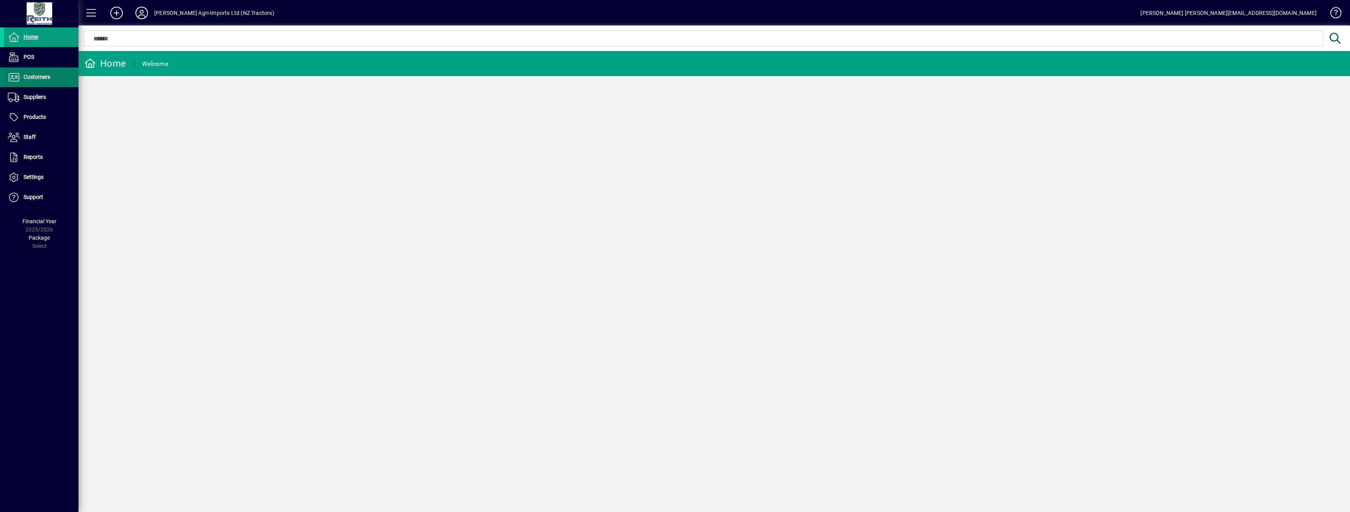  What do you see at coordinates (117, 13) in the screenshot?
I see `button: Add` at bounding box center [117, 13].